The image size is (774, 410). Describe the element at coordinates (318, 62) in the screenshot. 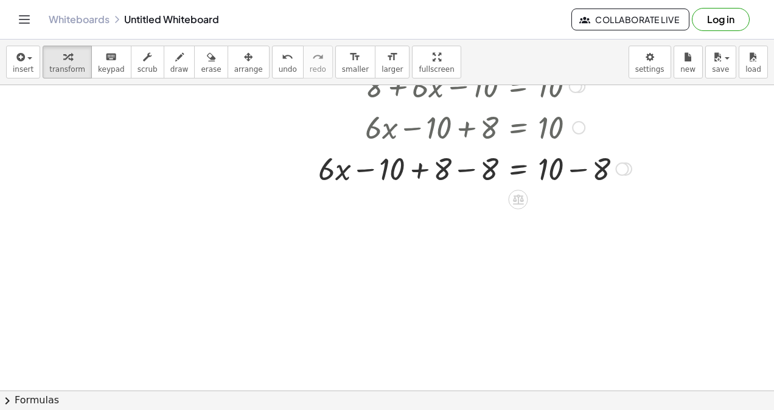

I see `button: redoredo` at that location.